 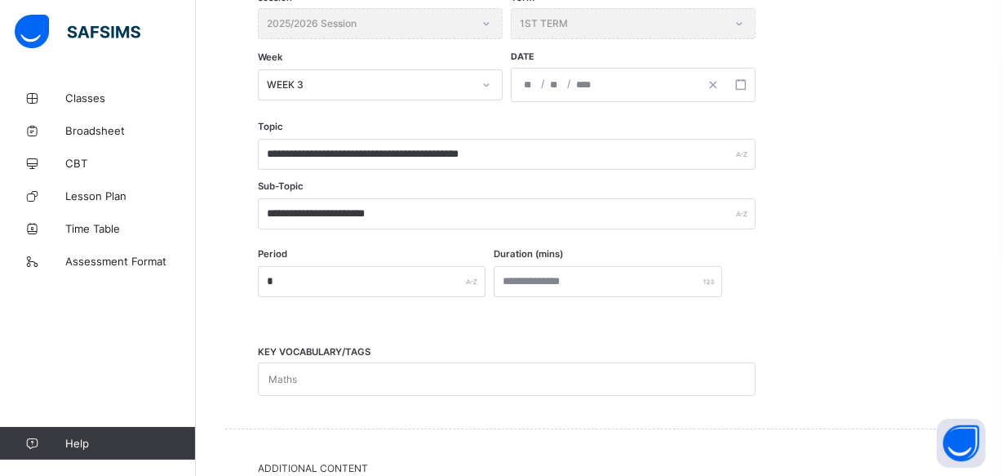 What do you see at coordinates (528, 254) in the screenshot?
I see `label: Duration (mins)` at bounding box center [528, 254].